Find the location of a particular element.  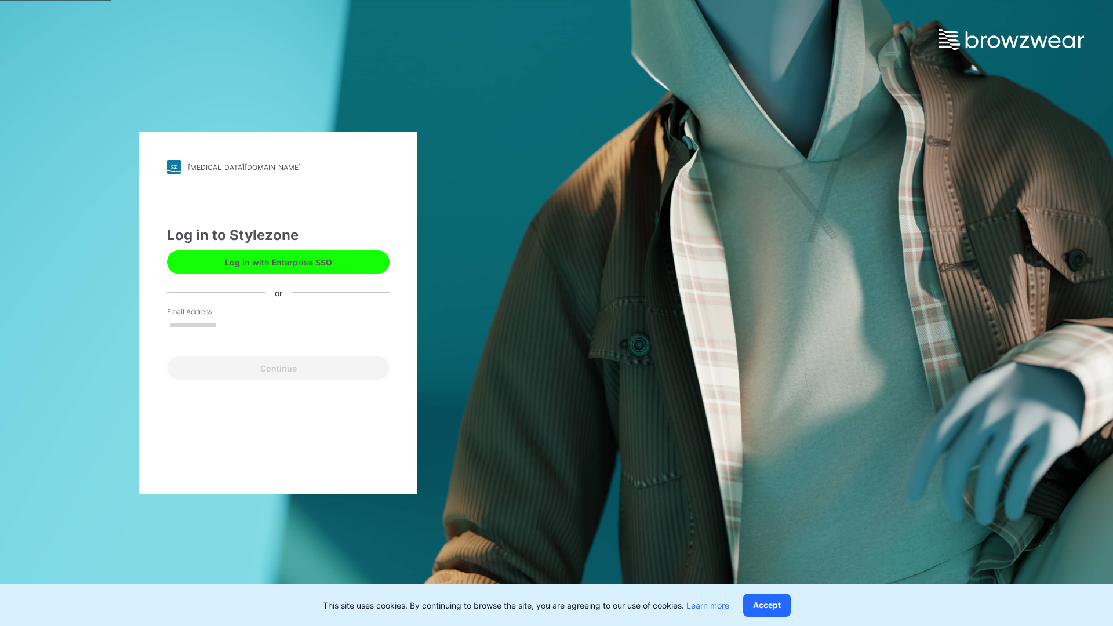

p: This site uses cookies. By continuing to browse the site, you are agreeing to our use of cookies. is located at coordinates (526, 605).